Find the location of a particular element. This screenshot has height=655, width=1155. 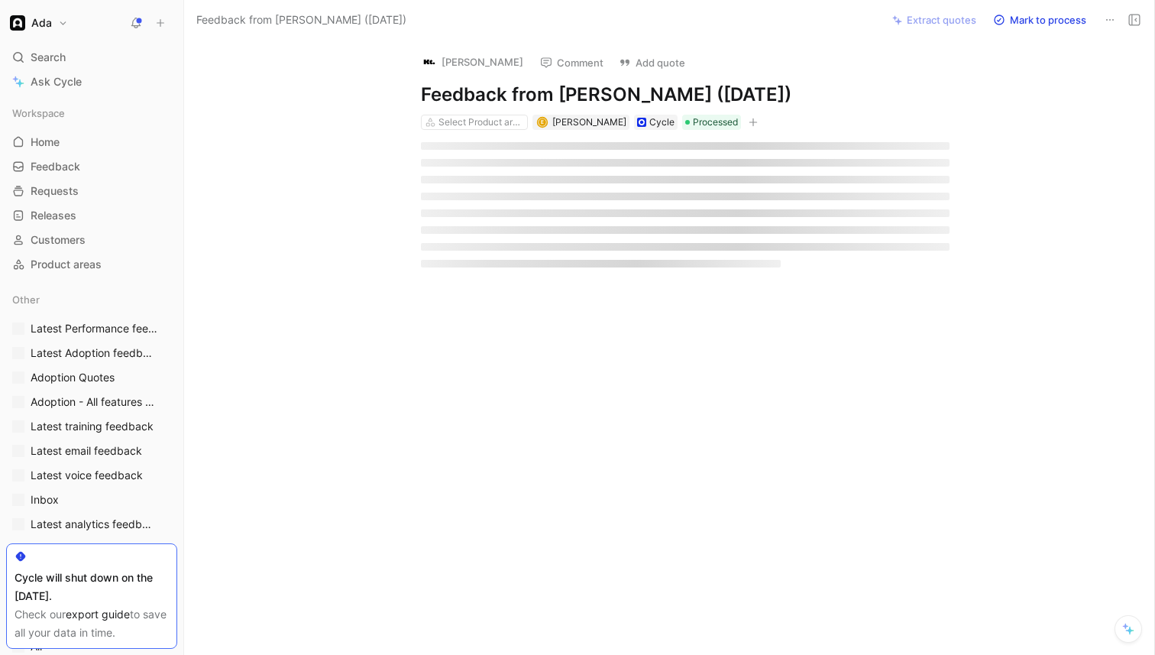

a: Ask Cycle is located at coordinates (92, 82).